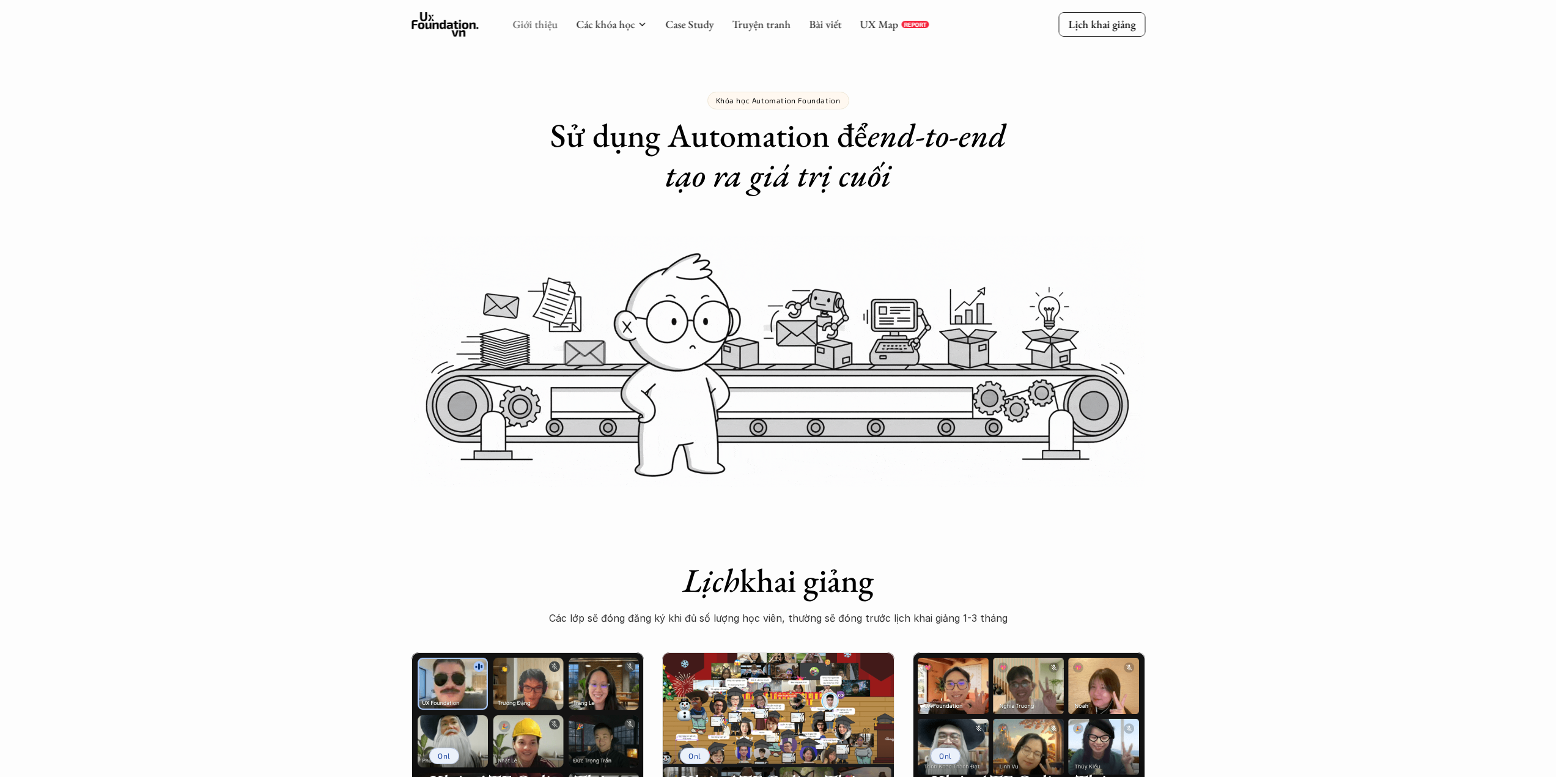  What do you see at coordinates (1102, 24) in the screenshot?
I see `p: Lịch khai giảng` at bounding box center [1102, 24].